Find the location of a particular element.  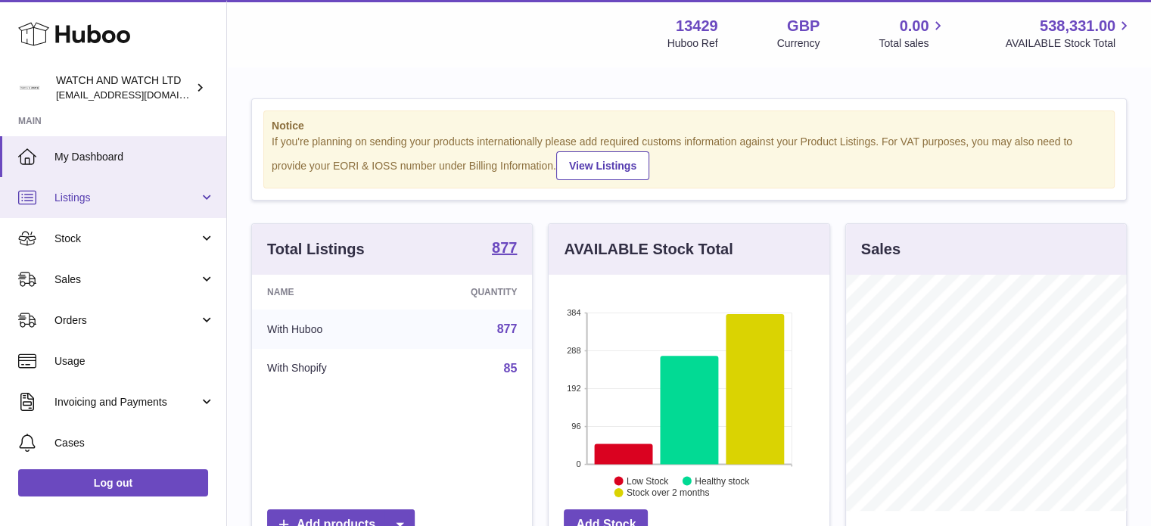

text: 384 is located at coordinates (573, 312).